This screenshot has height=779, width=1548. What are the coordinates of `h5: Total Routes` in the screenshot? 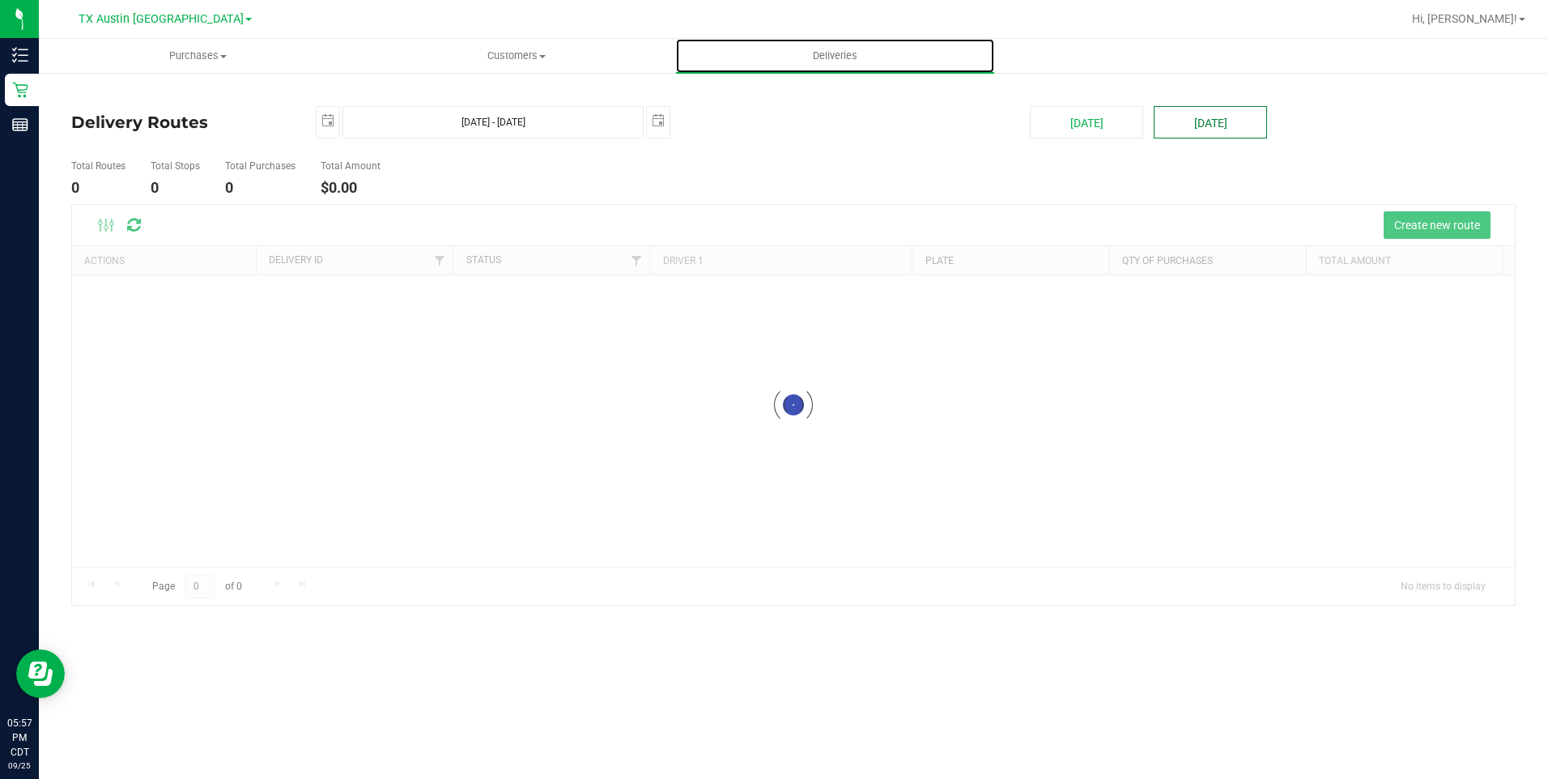 It's located at (98, 166).